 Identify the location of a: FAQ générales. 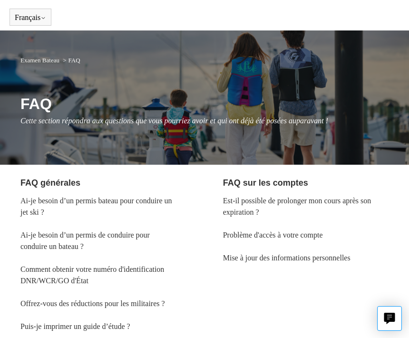
(50, 183).